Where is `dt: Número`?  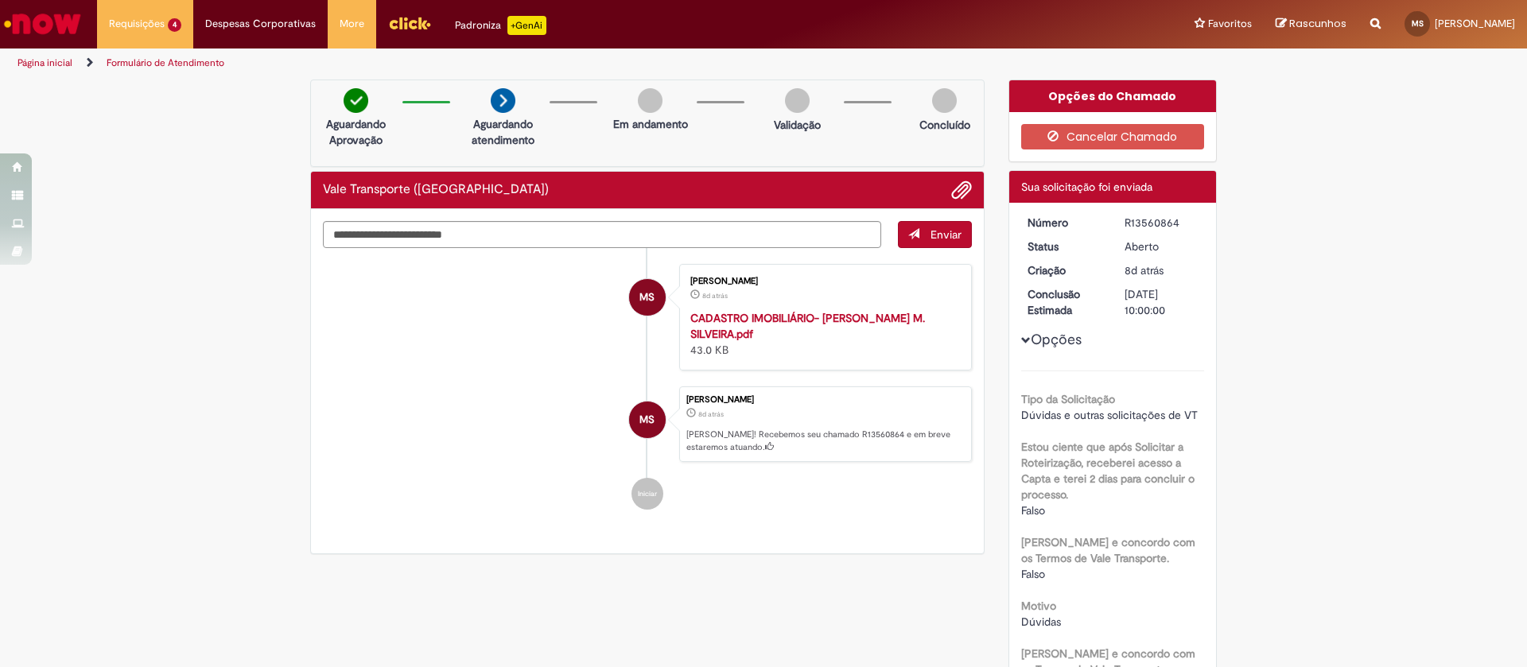 dt: Número is located at coordinates (1064, 223).